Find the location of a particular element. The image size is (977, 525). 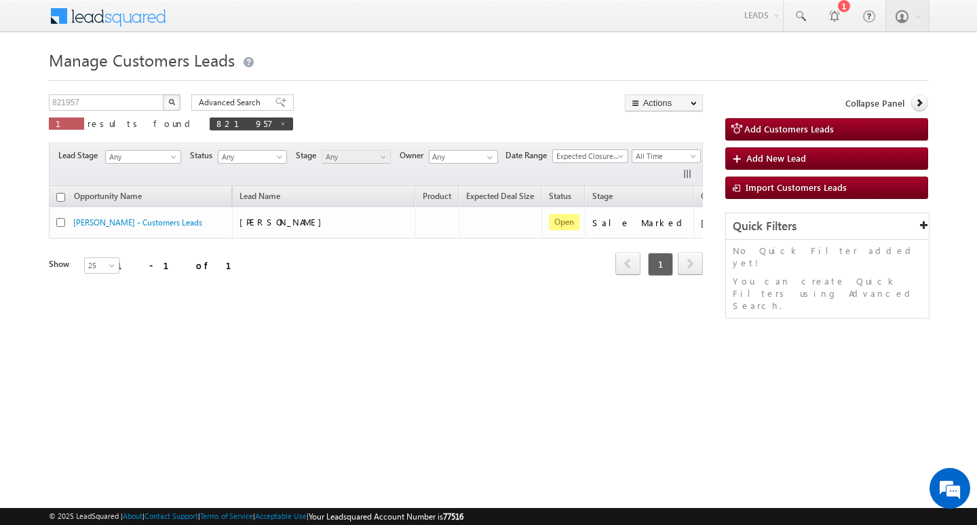

a: Show All Items is located at coordinates (488, 157).